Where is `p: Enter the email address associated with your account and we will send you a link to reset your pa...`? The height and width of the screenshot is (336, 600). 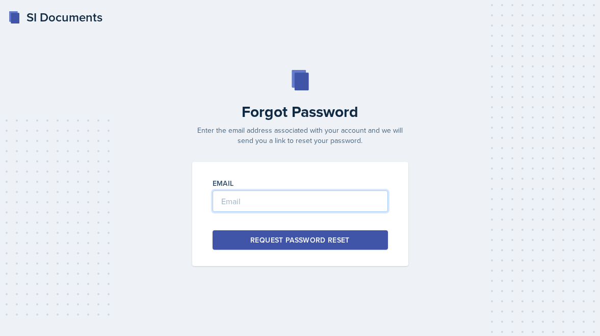 p: Enter the email address associated with your account and we will send you a link to reset your pa... is located at coordinates (300, 135).